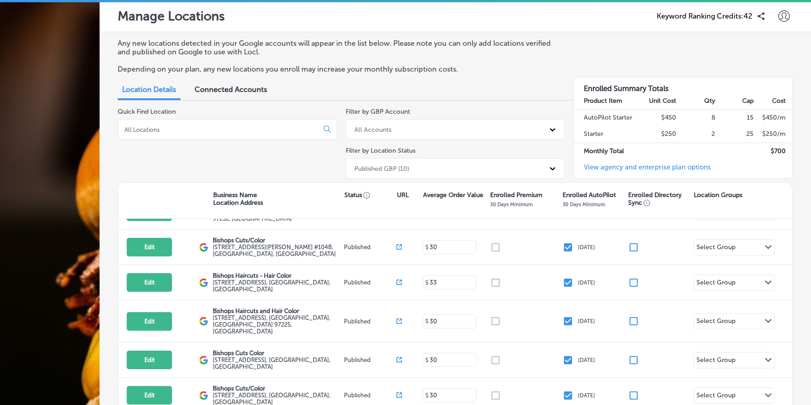 The height and width of the screenshot is (405, 811). What do you see at coordinates (238, 199) in the screenshot?
I see `p: Business Name Location Address` at bounding box center [238, 199].